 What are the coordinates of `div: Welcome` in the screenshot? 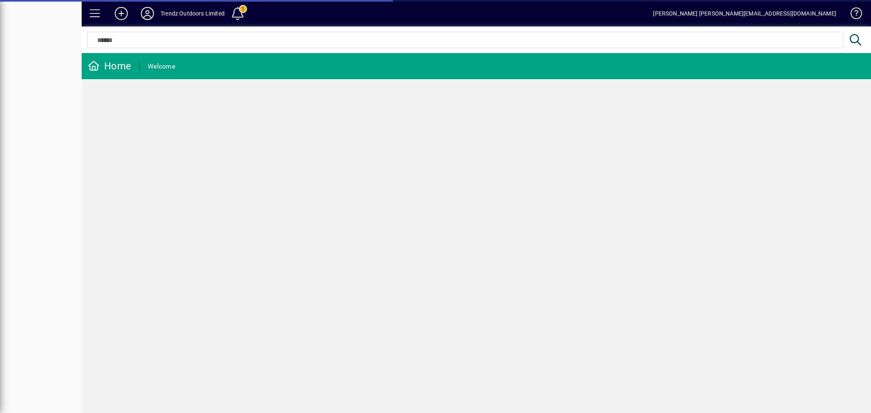 It's located at (161, 67).